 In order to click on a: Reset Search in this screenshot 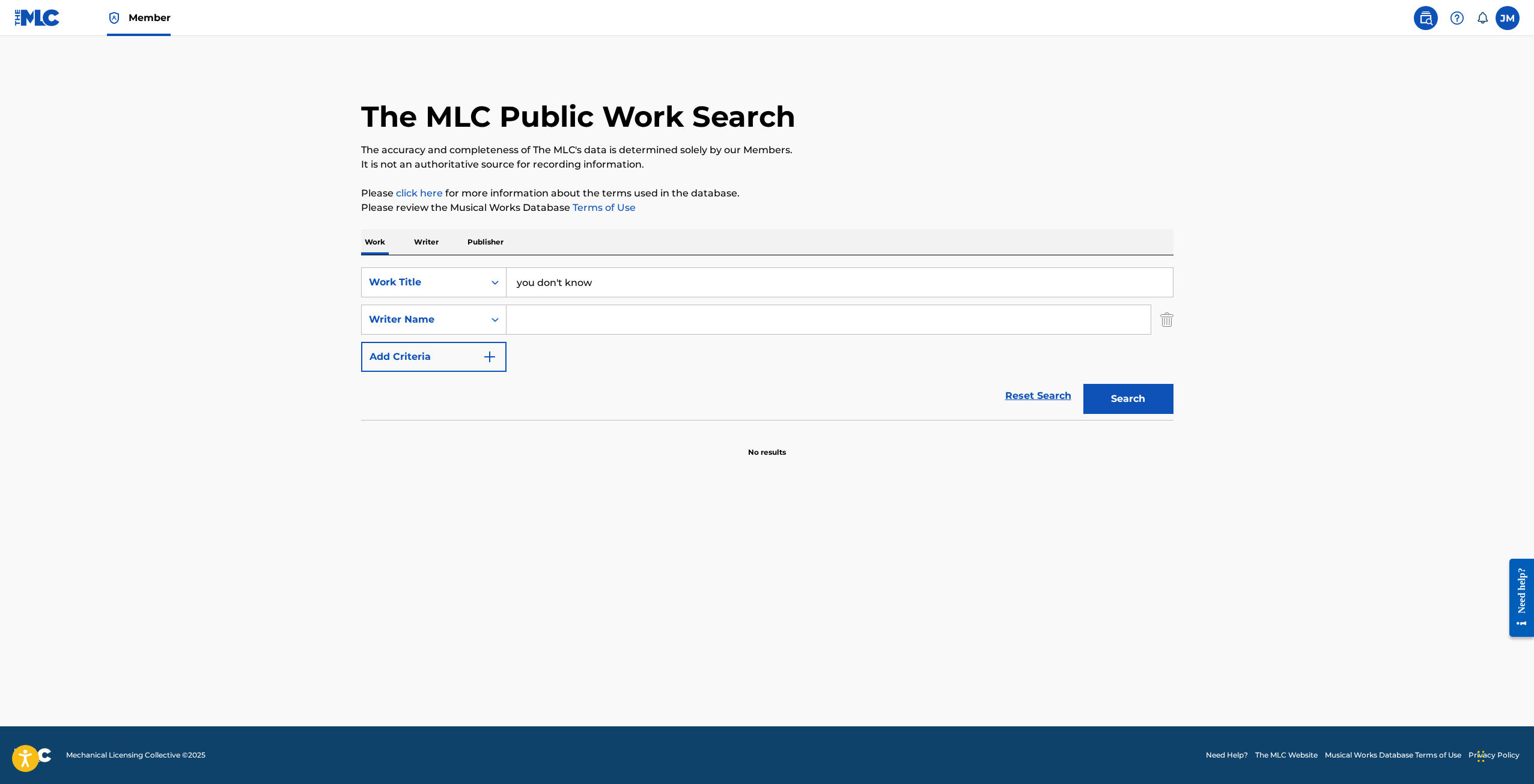, I will do `click(1039, 395)`.